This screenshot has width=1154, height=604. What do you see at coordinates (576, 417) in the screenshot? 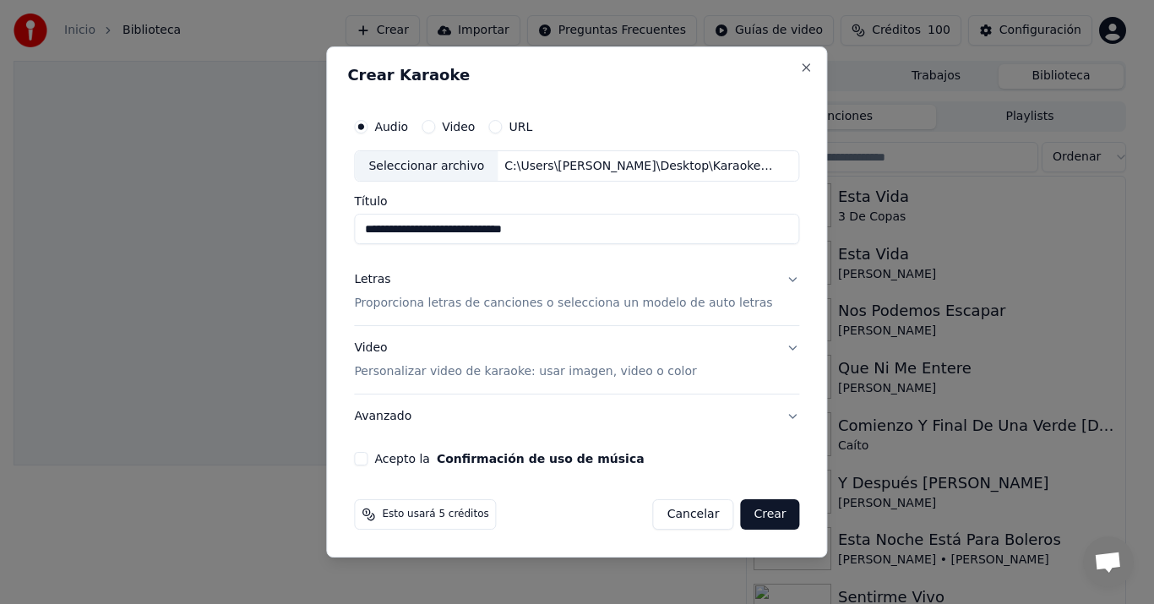
I see `button: Avanzado` at bounding box center [576, 417].